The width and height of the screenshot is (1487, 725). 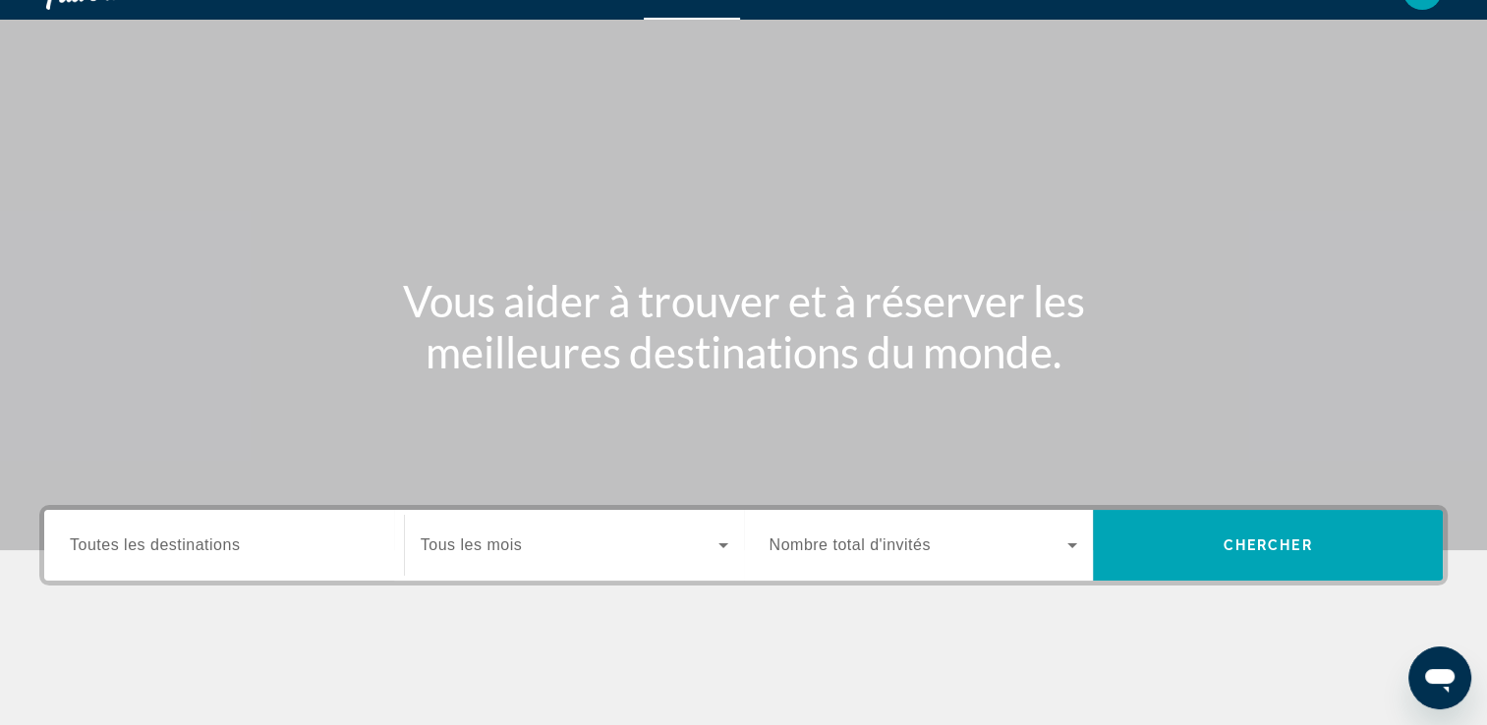 What do you see at coordinates (744, 326) in the screenshot?
I see `h1: Vous aider à trouver et à réserver les meilleures destinations du monde.` at bounding box center [744, 326].